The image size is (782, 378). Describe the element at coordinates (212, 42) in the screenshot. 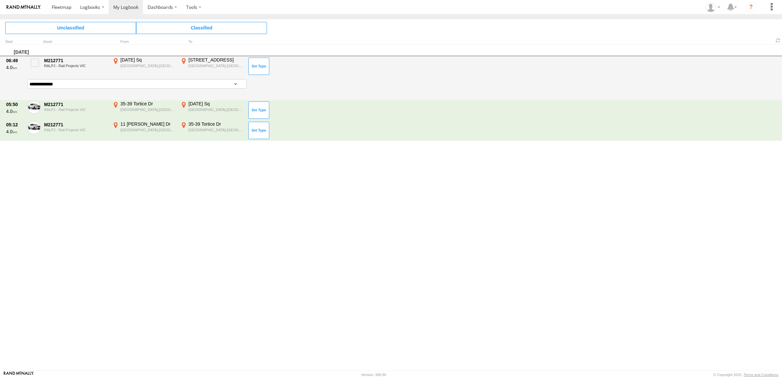

I see `div: To` at that location.